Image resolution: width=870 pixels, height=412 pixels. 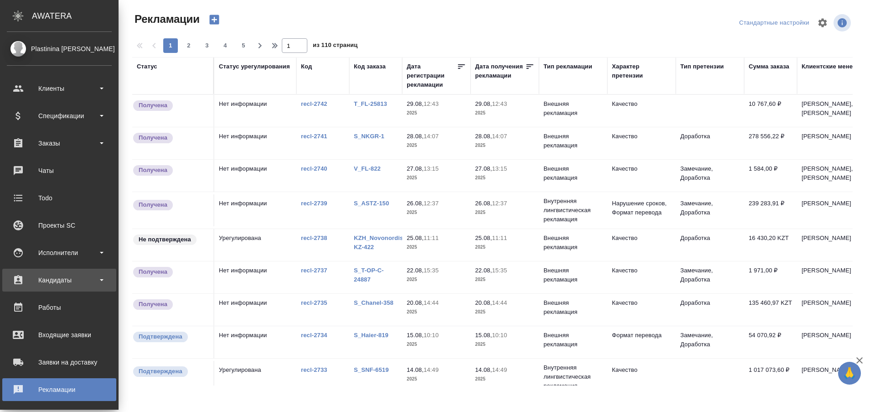 I want to click on button: 2, so click(x=189, y=46).